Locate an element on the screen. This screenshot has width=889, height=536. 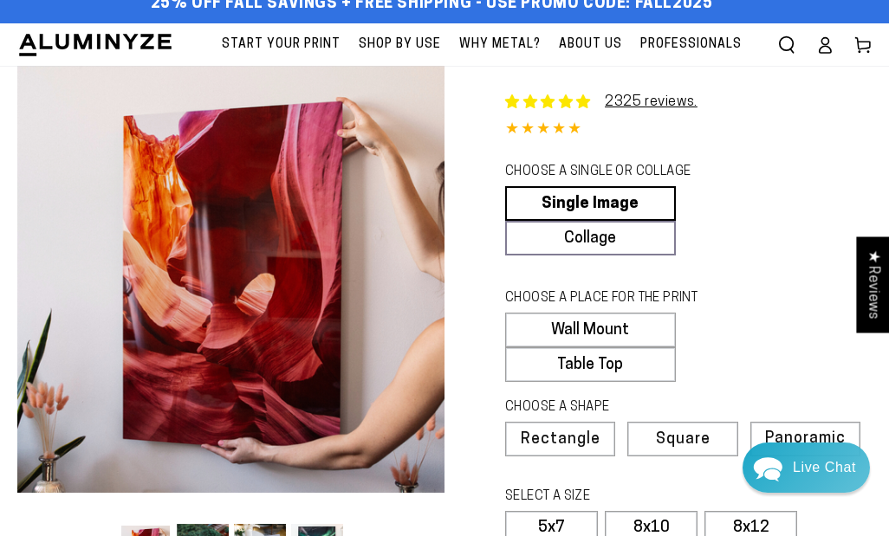
div: Contact Us Directly is located at coordinates (824, 468).